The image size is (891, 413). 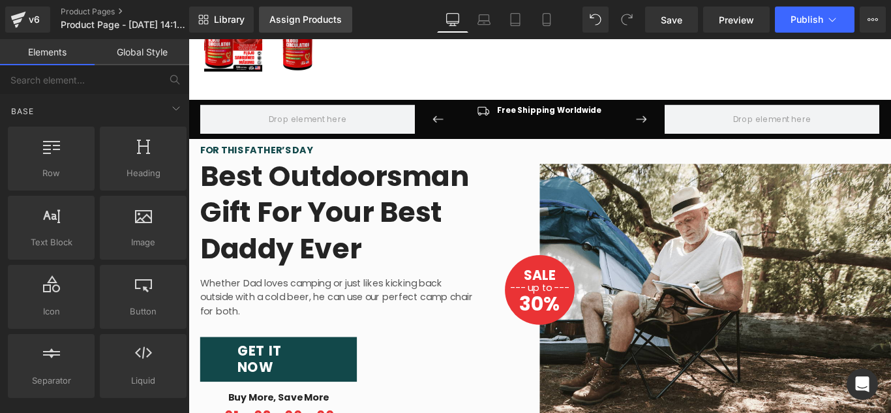 What do you see at coordinates (873, 20) in the screenshot?
I see `button: More` at bounding box center [873, 20].